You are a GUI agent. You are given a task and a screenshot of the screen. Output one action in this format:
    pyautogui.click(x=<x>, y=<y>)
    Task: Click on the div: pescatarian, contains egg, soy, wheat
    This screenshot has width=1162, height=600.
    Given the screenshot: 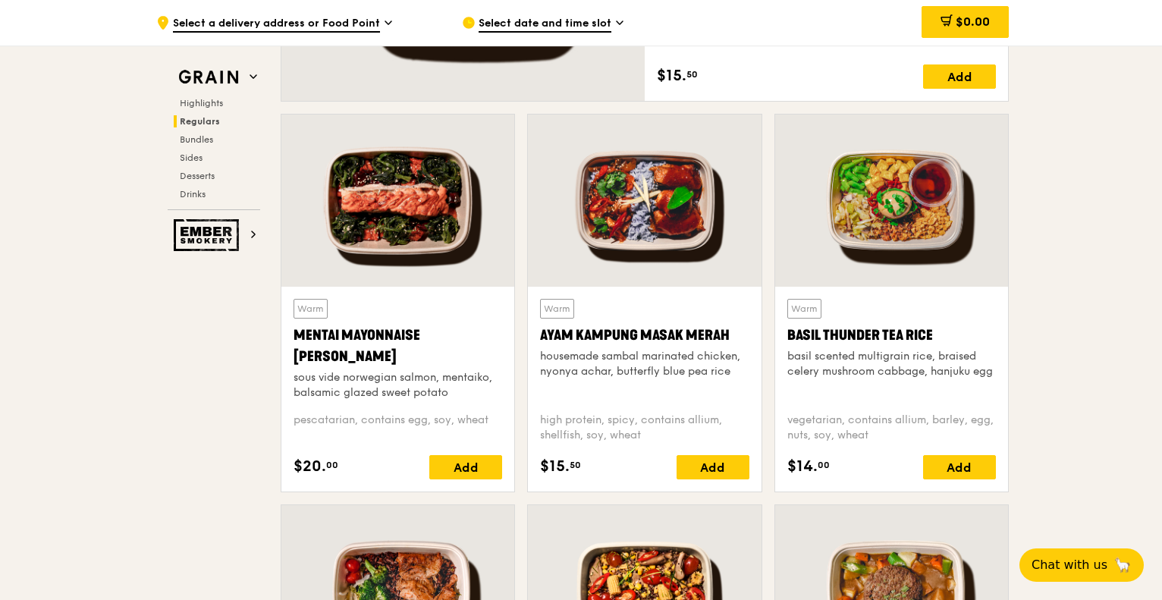 What is the action you would take?
    pyautogui.click(x=398, y=428)
    